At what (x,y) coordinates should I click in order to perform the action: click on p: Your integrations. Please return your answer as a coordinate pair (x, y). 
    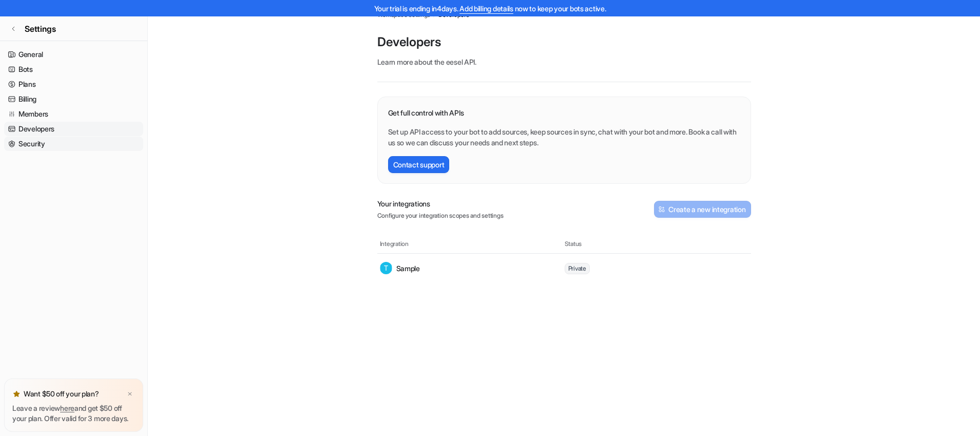
    Looking at the image, I should click on (441, 203).